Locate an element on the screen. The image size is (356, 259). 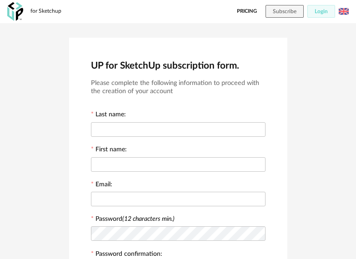
button: Subscribe is located at coordinates (285, 11).